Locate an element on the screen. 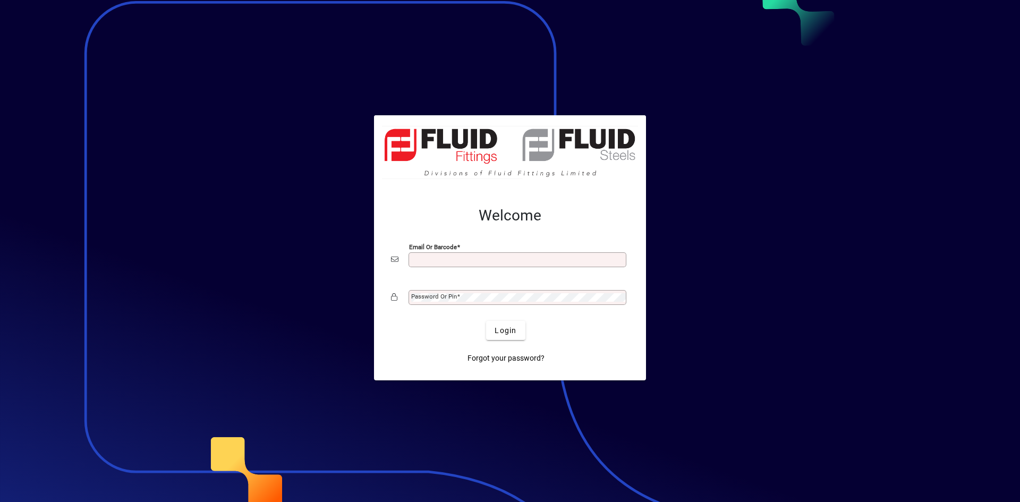 Image resolution: width=1020 pixels, height=502 pixels. span: Login is located at coordinates (505, 331).